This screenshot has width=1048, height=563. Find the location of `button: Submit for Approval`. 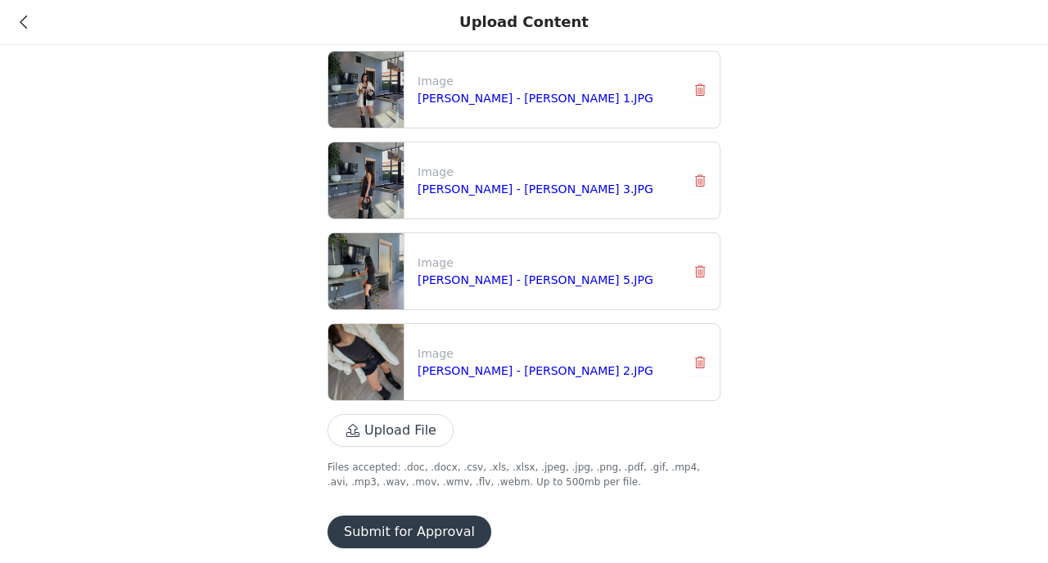

button: Submit for Approval is located at coordinates (409, 532).